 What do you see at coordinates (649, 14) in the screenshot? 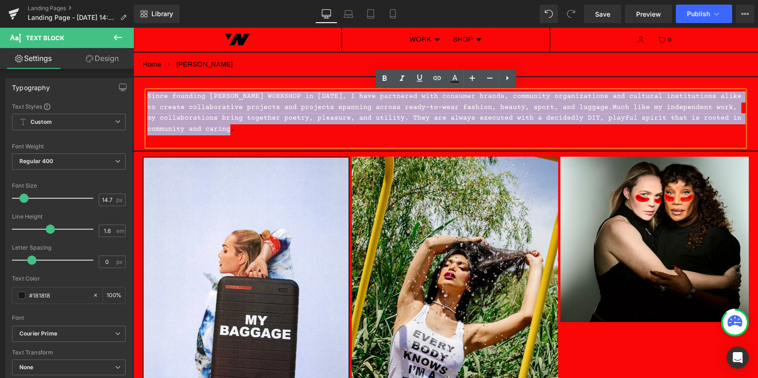
I see `span: Preview` at bounding box center [649, 14].